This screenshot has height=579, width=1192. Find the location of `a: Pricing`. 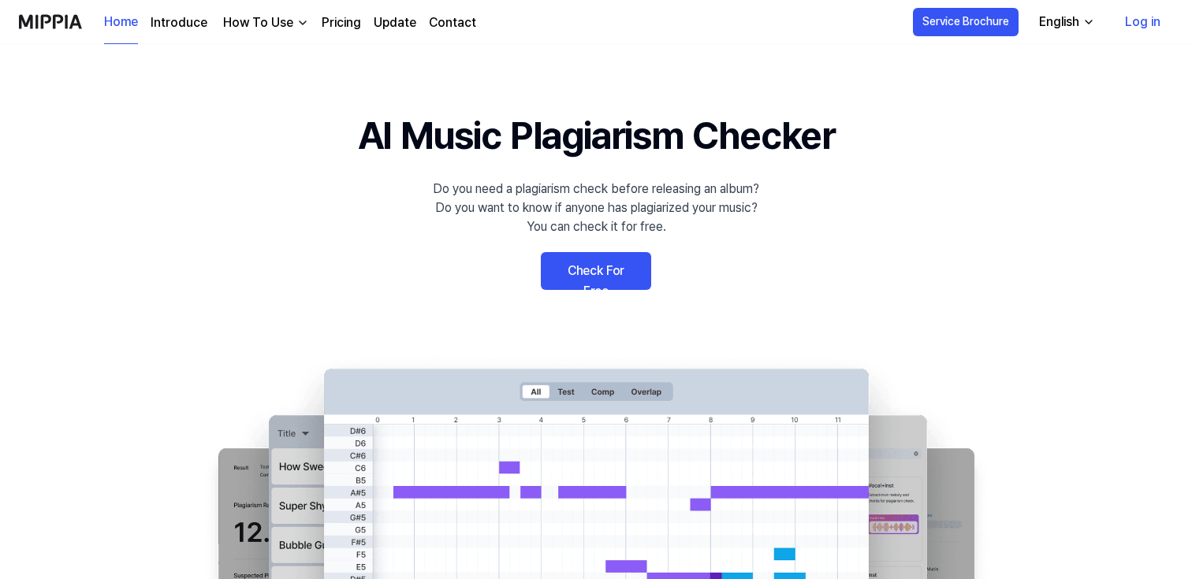

a: Pricing is located at coordinates (341, 23).